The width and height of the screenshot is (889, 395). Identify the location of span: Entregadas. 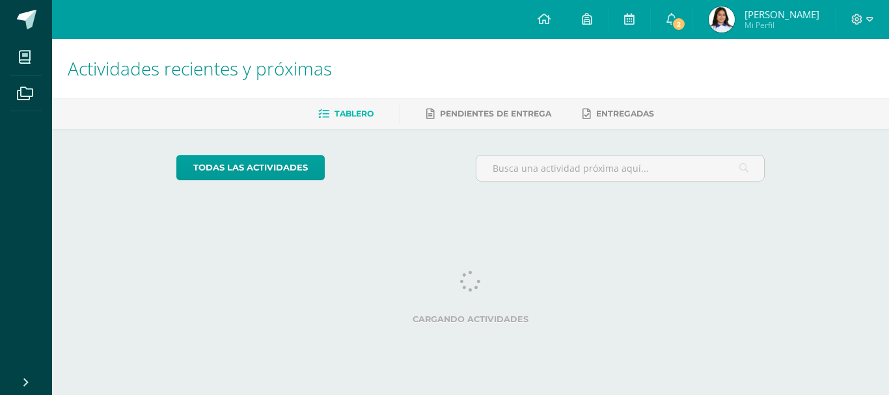
(625, 113).